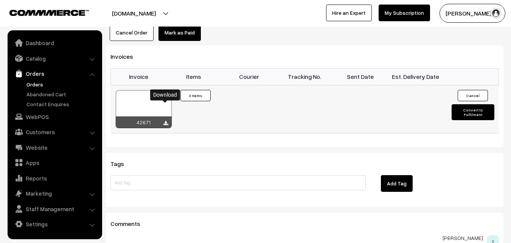 This screenshot has width=511, height=243. Describe the element at coordinates (130, 223) in the screenshot. I see `span: Comments` at that location.